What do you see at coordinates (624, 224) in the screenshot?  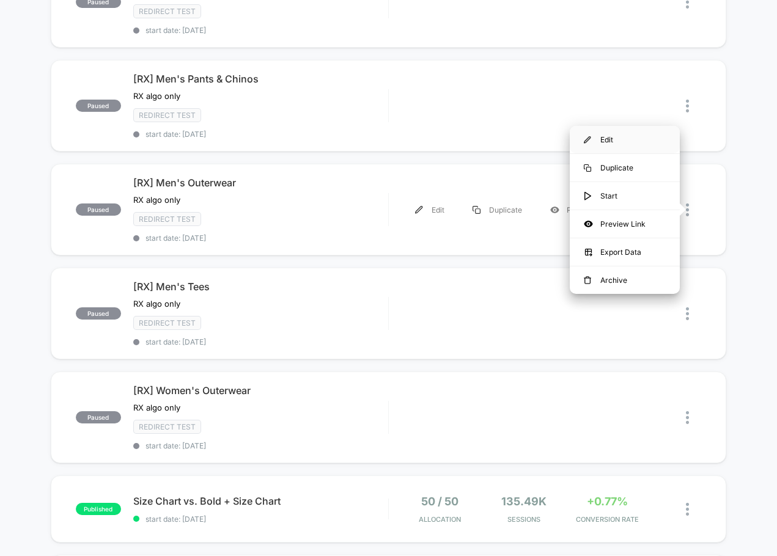 I see `div: Preview Link` at bounding box center [624, 224].